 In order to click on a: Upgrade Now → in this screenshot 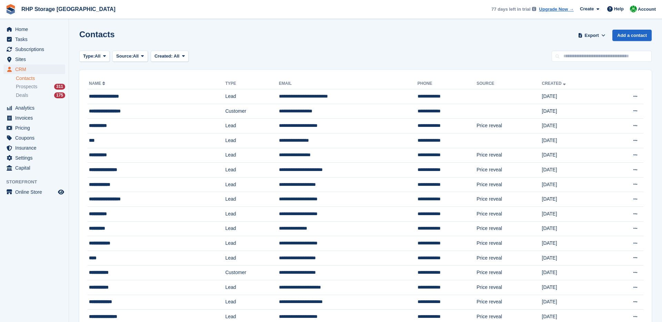, I will do `click(557, 9)`.